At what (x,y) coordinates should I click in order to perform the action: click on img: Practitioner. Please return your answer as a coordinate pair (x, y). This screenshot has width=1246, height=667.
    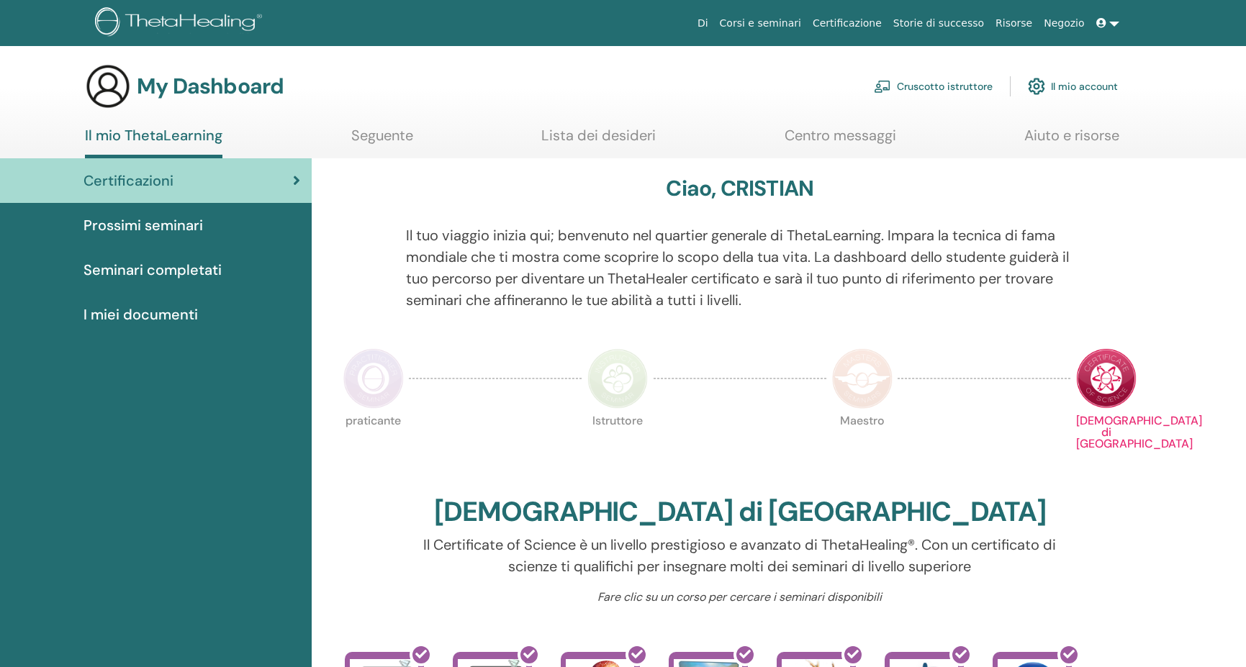
    Looking at the image, I should click on (374, 379).